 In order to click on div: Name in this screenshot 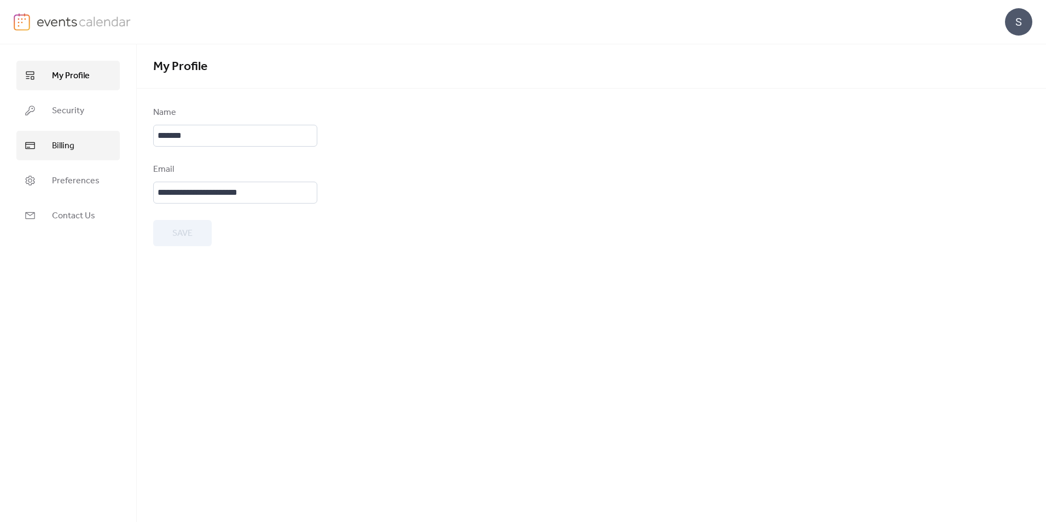, I will do `click(234, 113)`.